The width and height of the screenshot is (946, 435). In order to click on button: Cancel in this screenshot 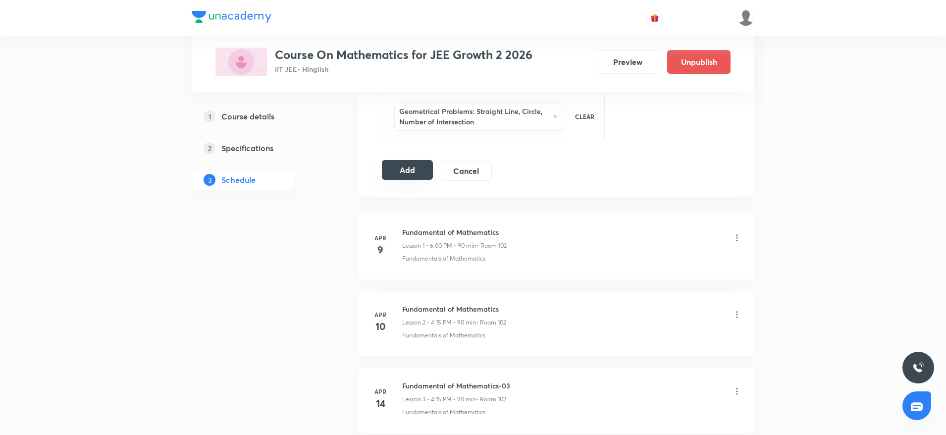, I will do `click(466, 171)`.